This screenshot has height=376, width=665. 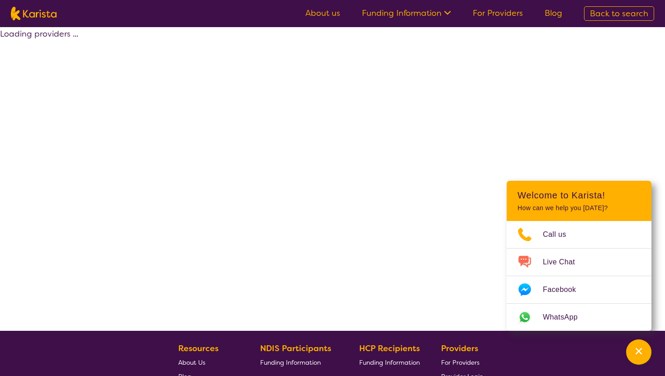 I want to click on b: NDIS Participants, so click(x=295, y=349).